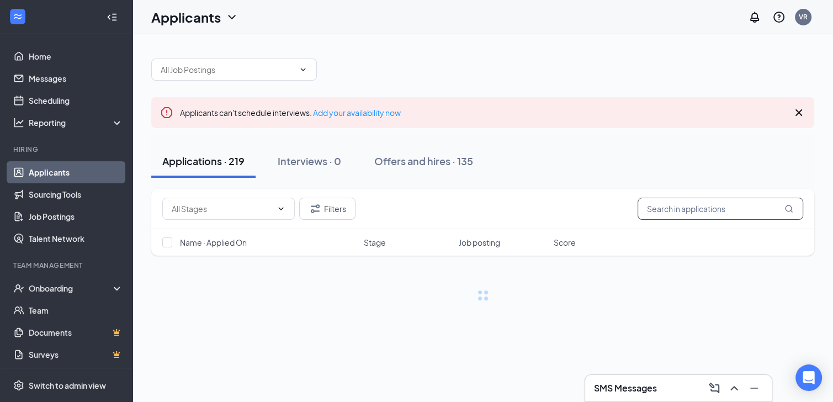  What do you see at coordinates (67, 149) in the screenshot?
I see `div: Hiring` at bounding box center [67, 149].